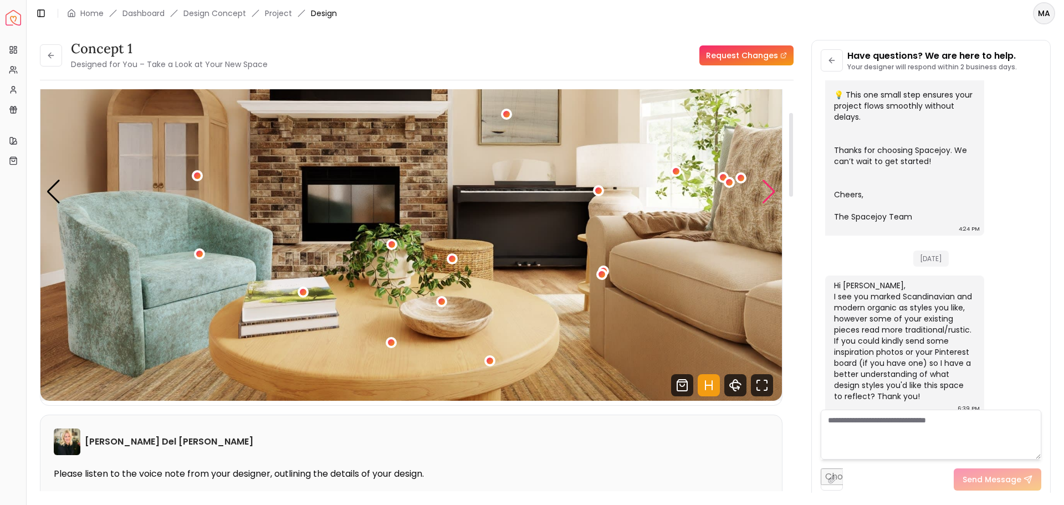 This screenshot has width=1064, height=505. I want to click on svg: 360 View, so click(736, 385).